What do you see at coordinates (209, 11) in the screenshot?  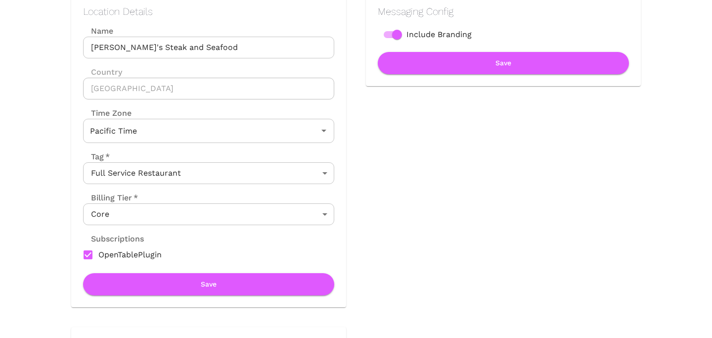 I see `h2: Location Details` at bounding box center [209, 11].